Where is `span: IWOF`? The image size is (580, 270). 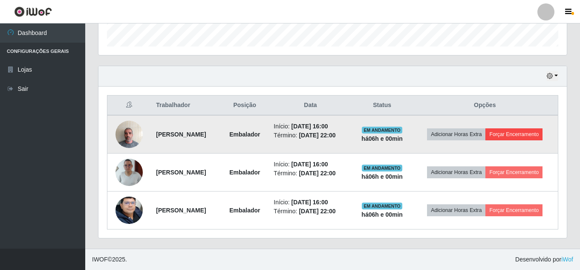 span: IWOF is located at coordinates (100, 259).